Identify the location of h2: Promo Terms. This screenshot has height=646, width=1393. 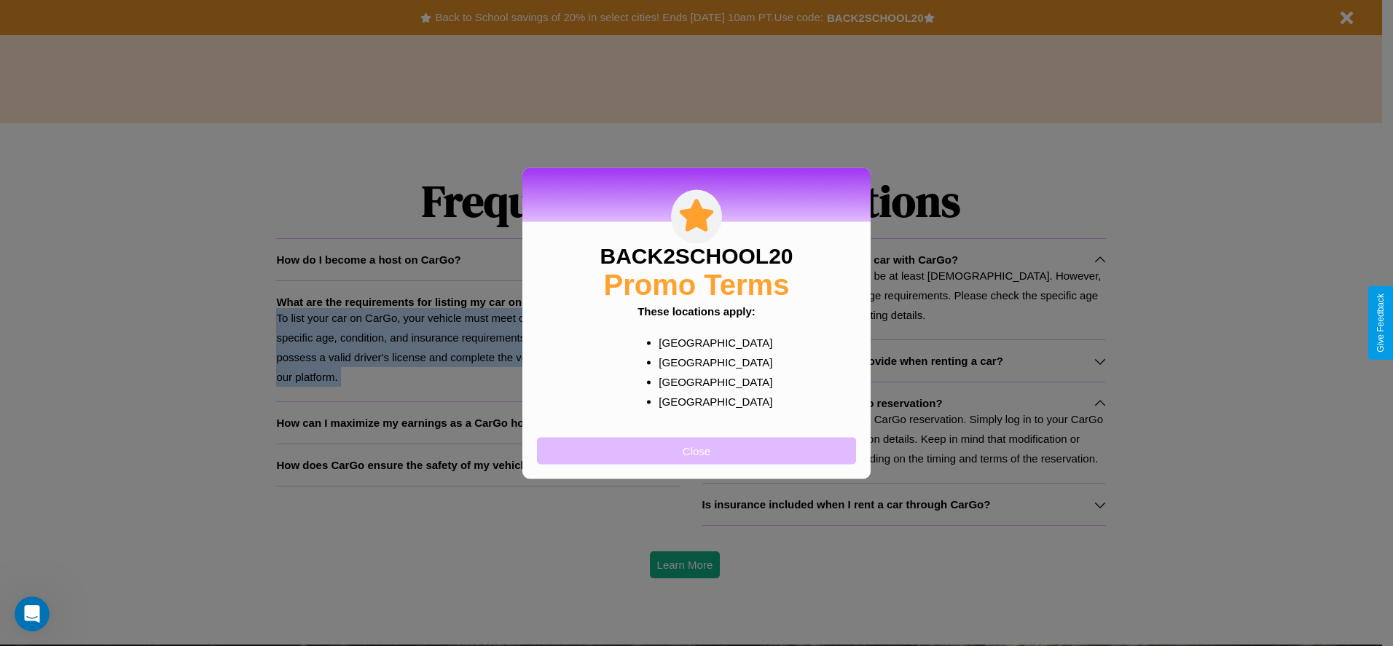
(697, 284).